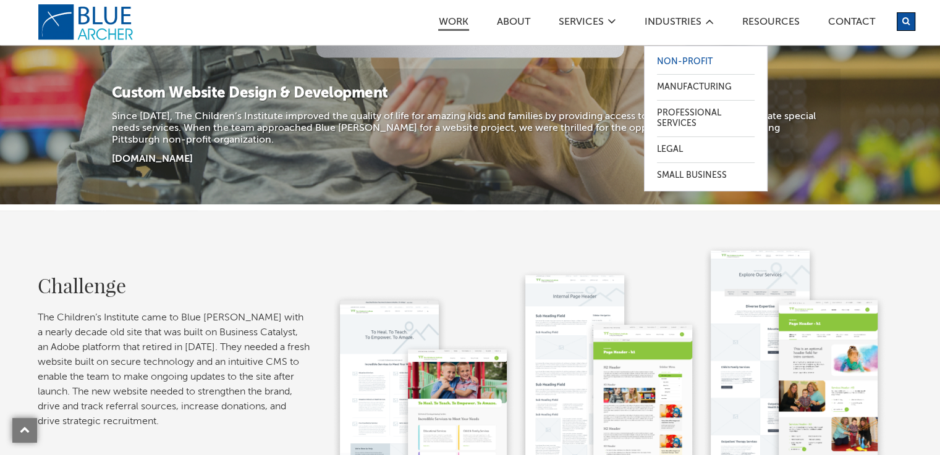  I want to click on a: Industries, so click(673, 23).